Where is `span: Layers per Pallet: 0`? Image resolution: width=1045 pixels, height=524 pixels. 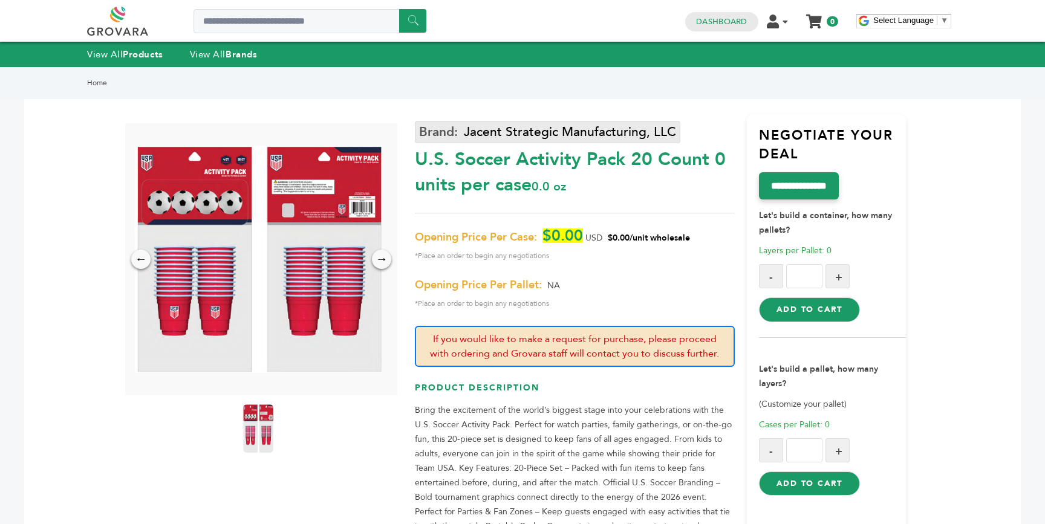
span: Layers per Pallet: 0 is located at coordinates (795, 250).